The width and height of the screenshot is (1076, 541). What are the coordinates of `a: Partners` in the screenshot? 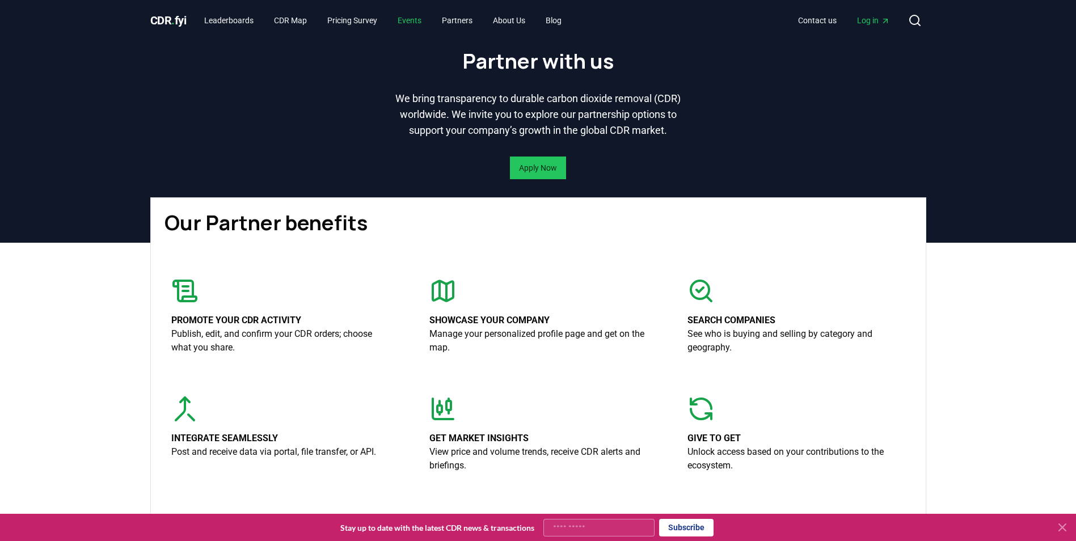 It's located at (457, 20).